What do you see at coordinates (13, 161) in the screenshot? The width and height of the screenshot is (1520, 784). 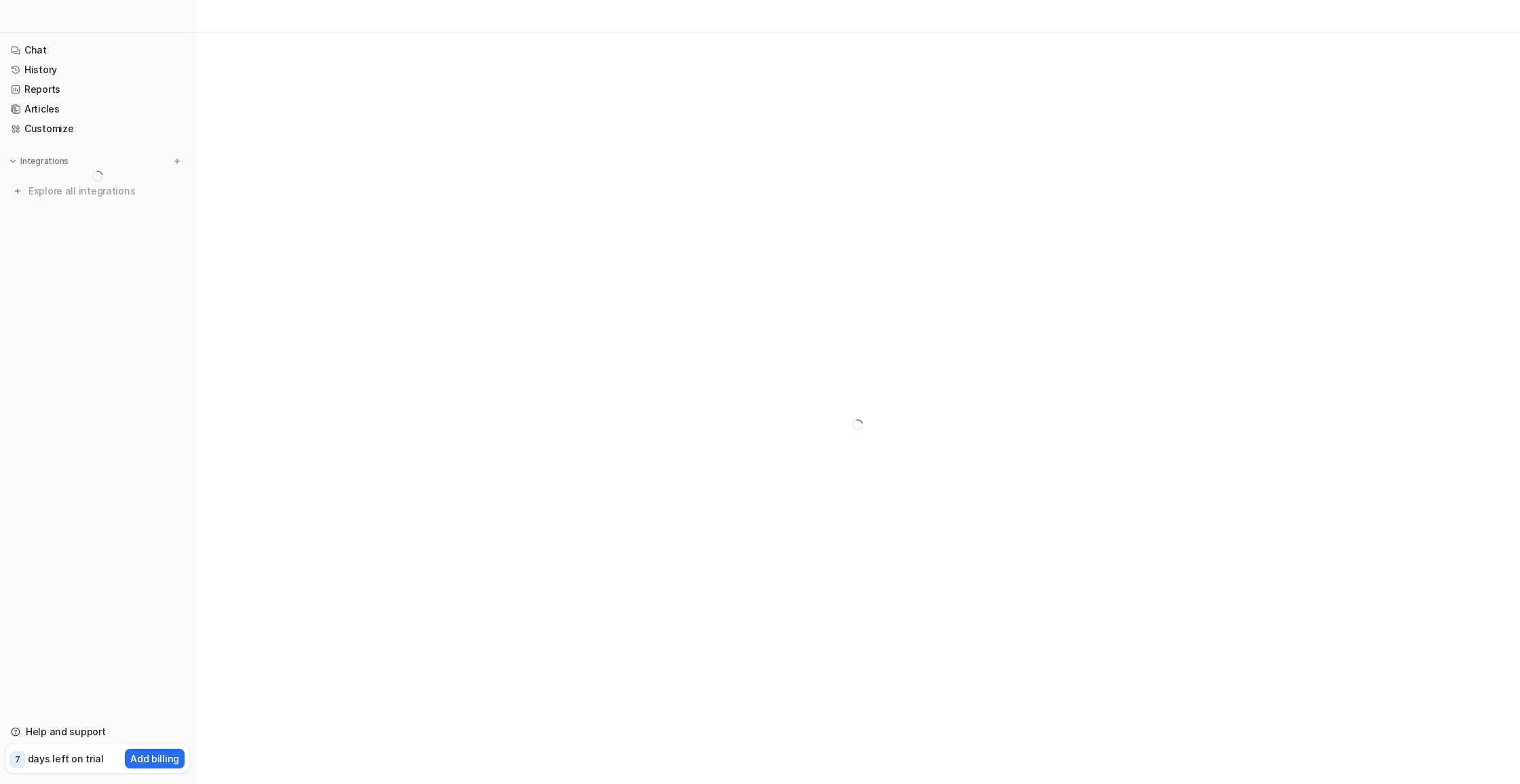 I see `img: expand menu` at bounding box center [13, 161].